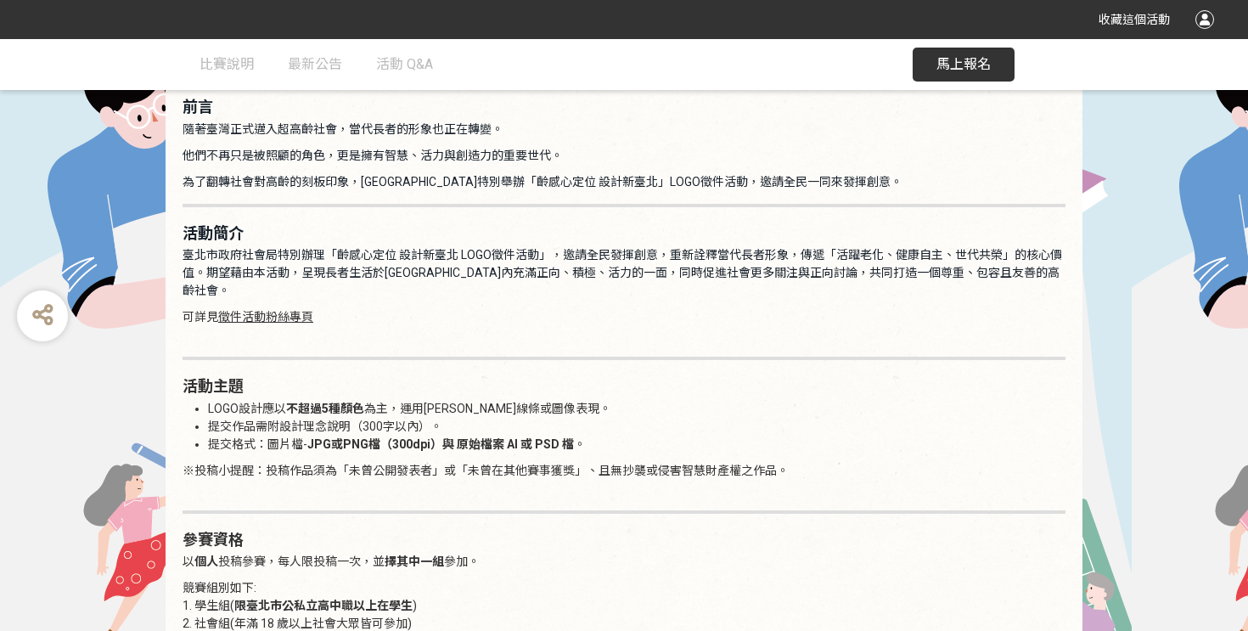  What do you see at coordinates (227, 65) in the screenshot?
I see `a: 比賽說明` at bounding box center [227, 65].